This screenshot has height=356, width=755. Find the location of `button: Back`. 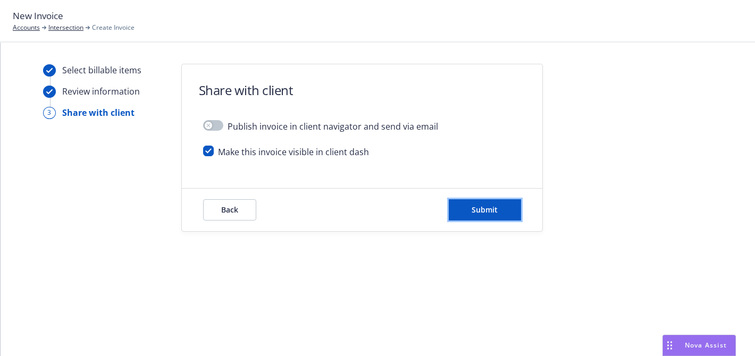

button: Back is located at coordinates (230, 210).